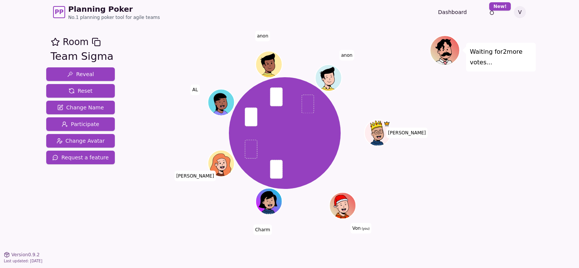 The image size is (579, 268). Describe the element at coordinates (55, 42) in the screenshot. I see `button: Add as favourite` at that location.